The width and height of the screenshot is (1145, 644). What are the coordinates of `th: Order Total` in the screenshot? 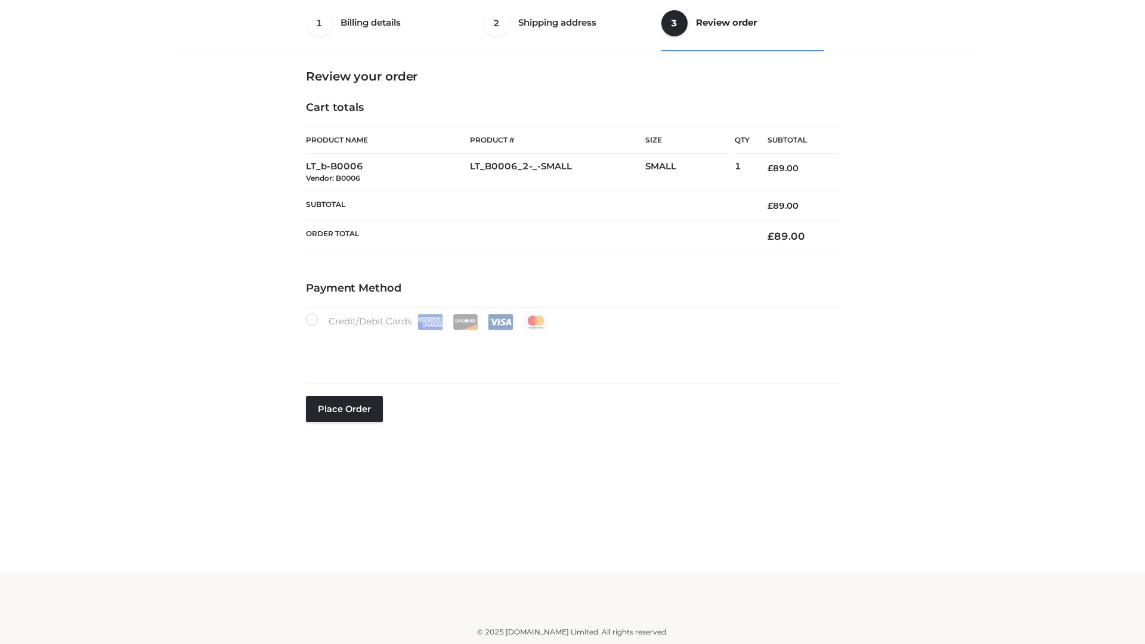 It's located at (528, 236).